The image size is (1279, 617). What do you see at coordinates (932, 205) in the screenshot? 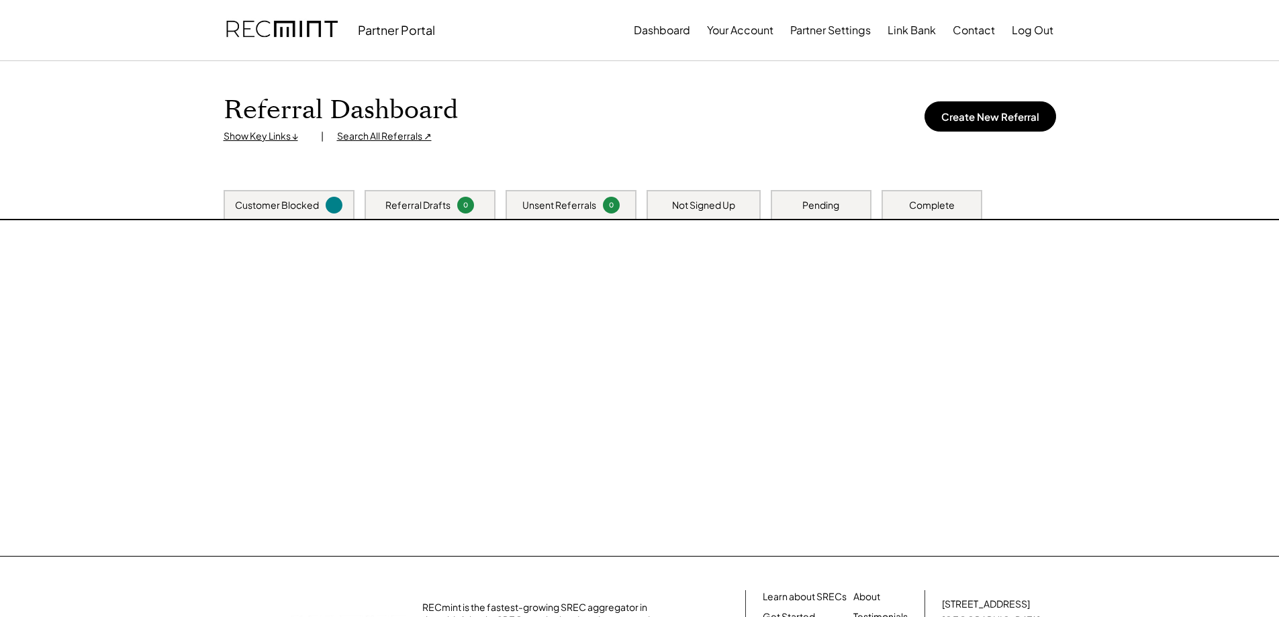
I see `div: Complete` at bounding box center [932, 205].